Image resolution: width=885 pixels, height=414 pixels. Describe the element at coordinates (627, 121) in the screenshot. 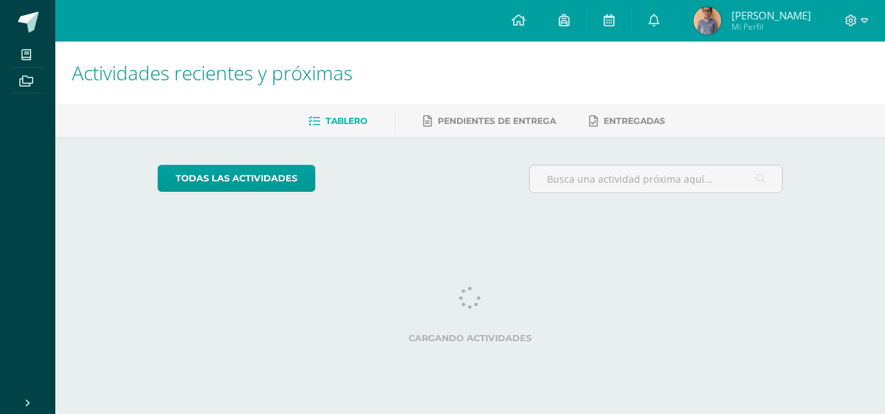

I see `a: Entregadas` at that location.